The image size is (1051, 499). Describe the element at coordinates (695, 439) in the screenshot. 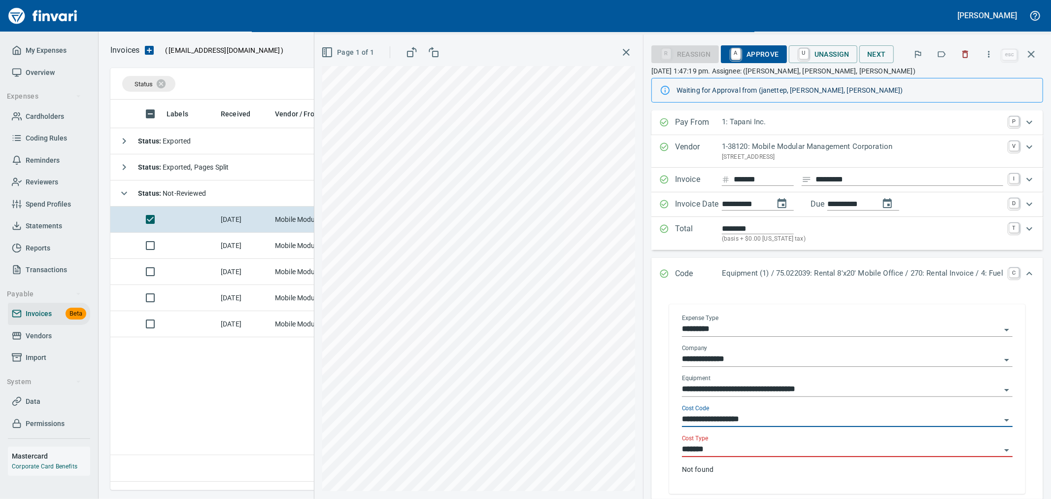

I see `label: Cost Type` at that location.